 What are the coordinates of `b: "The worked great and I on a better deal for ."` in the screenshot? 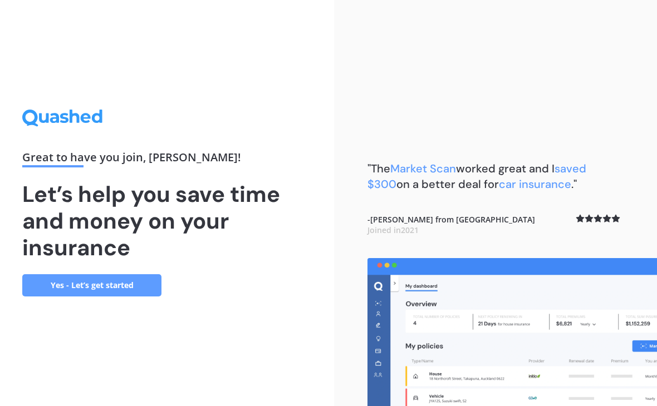 It's located at (476, 176).